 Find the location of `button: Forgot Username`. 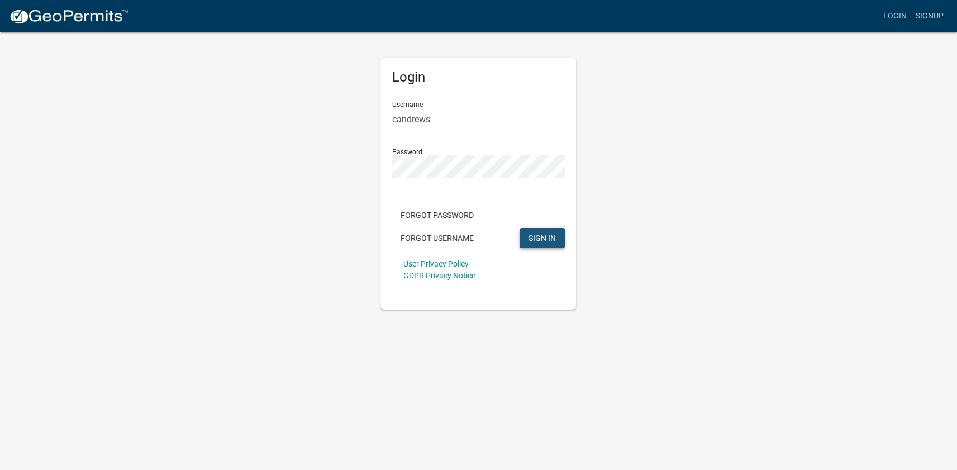

button: Forgot Username is located at coordinates (437, 238).